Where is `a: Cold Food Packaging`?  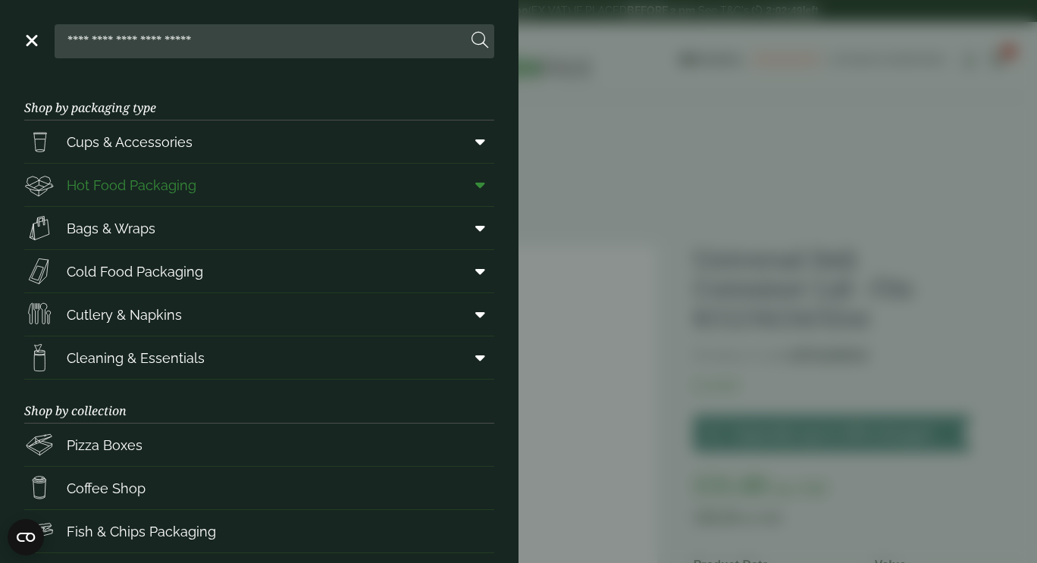
a: Cold Food Packaging is located at coordinates (259, 271).